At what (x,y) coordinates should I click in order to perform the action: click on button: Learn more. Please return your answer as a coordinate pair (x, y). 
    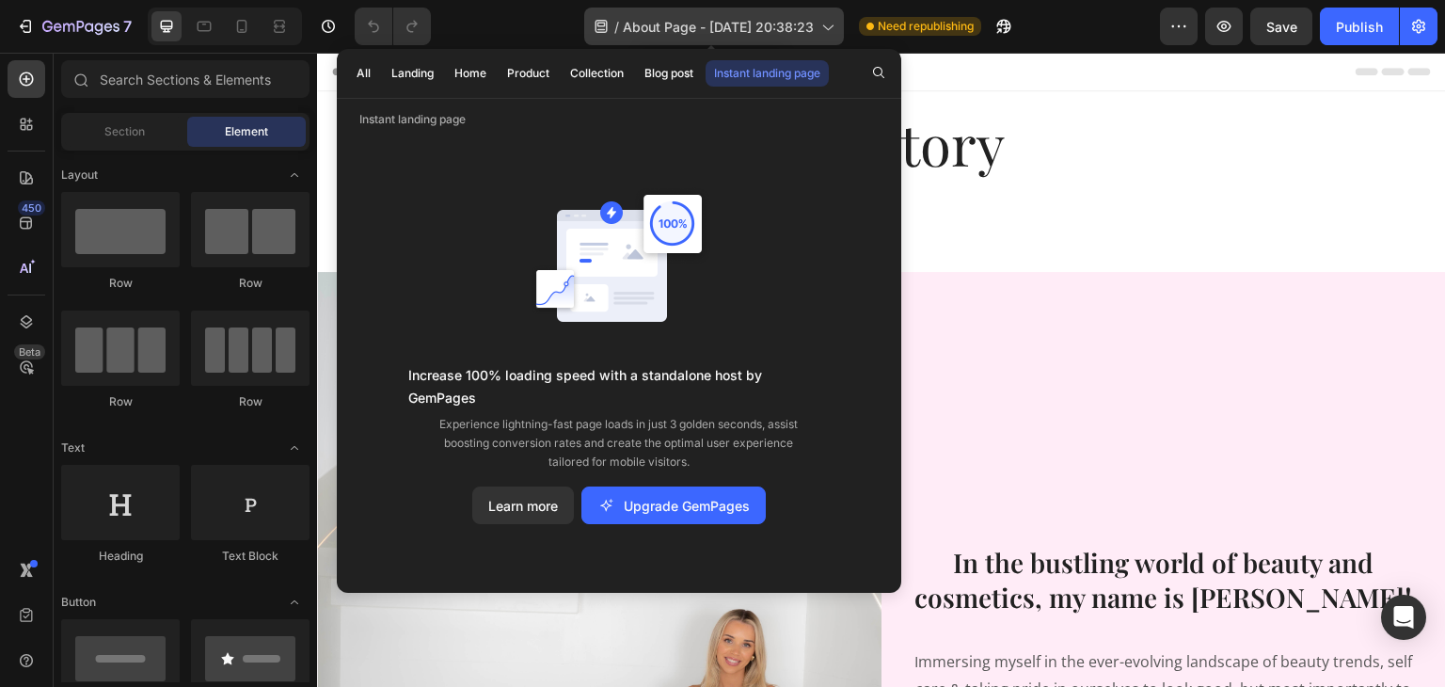
    Looking at the image, I should click on (523, 505).